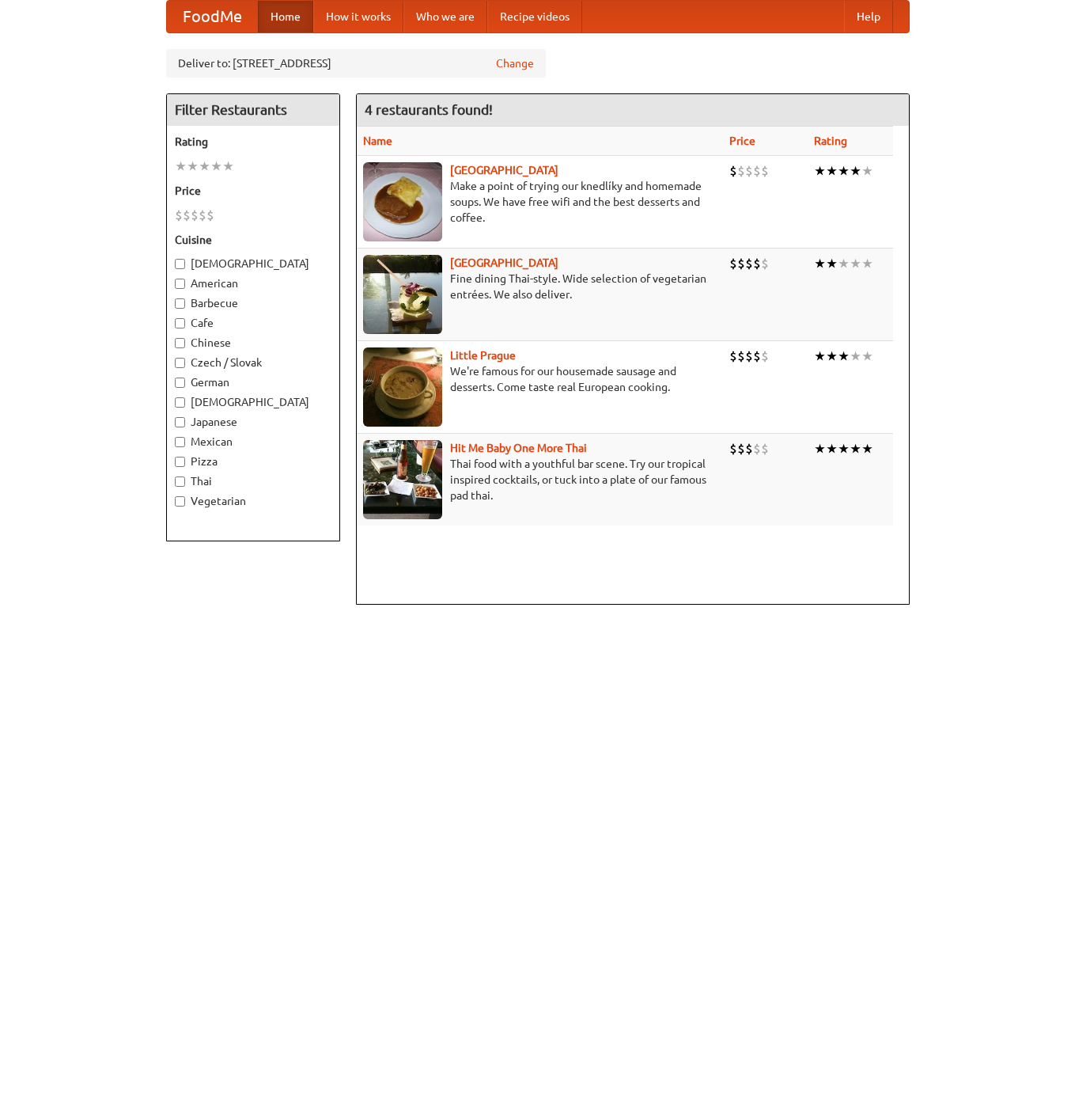 Image resolution: width=1075 pixels, height=1120 pixels. I want to click on a: Little Prague, so click(483, 356).